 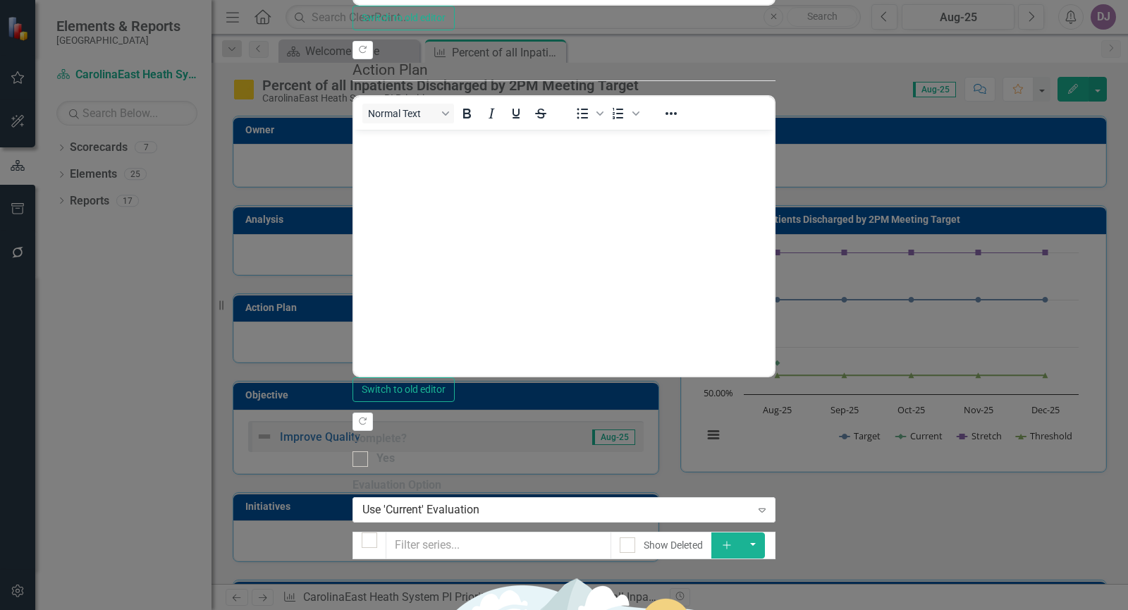 I want to click on button: Italic, so click(x=491, y=113).